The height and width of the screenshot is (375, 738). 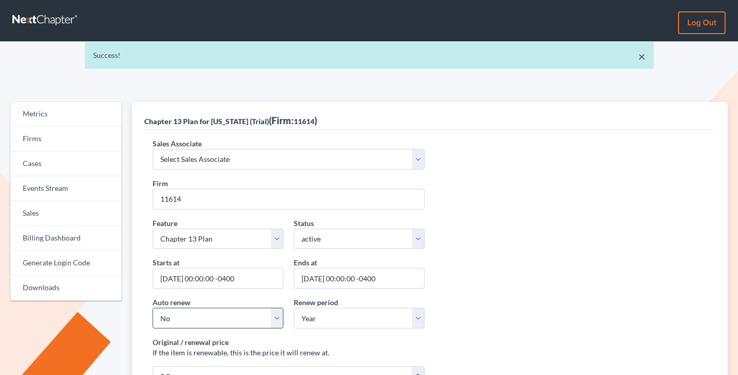 I want to click on input: 1234, so click(x=289, y=199).